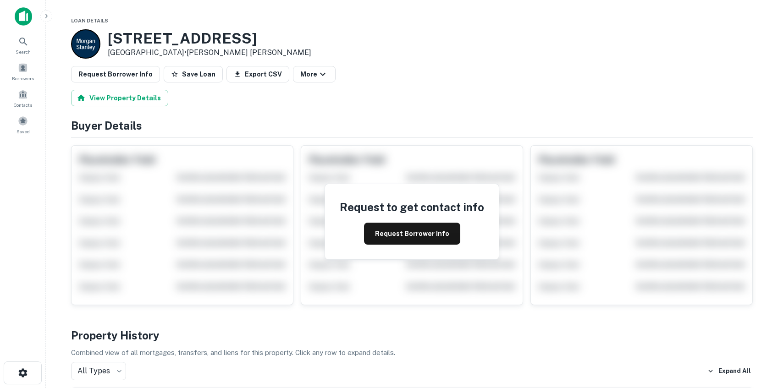 This screenshot has width=778, height=388. Describe the element at coordinates (23, 45) in the screenshot. I see `a: Search` at that location.